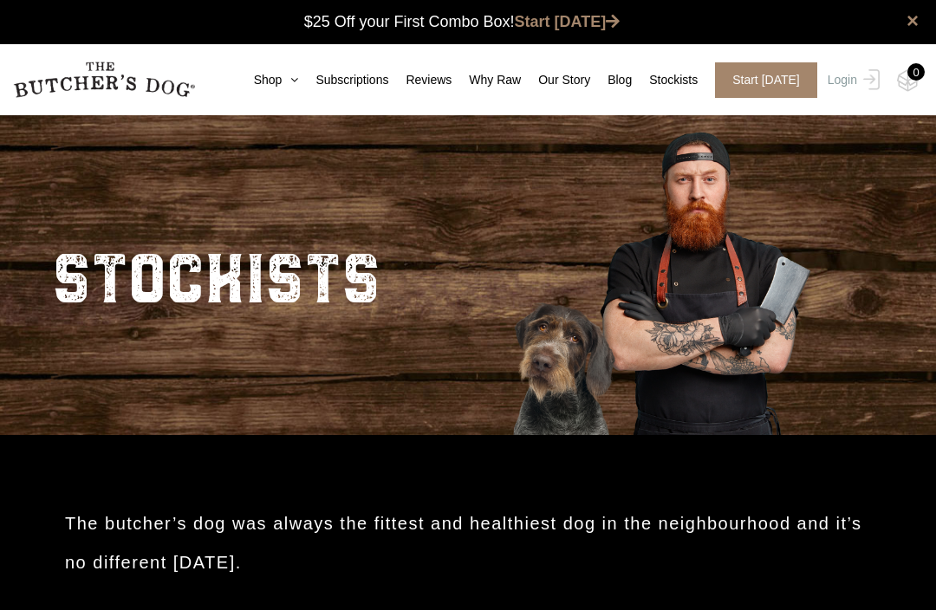 The width and height of the screenshot is (936, 610). I want to click on a: Login, so click(851, 80).